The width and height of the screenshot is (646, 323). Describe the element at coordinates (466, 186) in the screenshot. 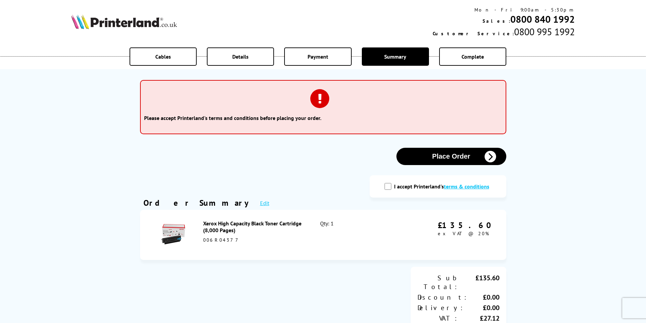

I see `a: modal_tc` at that location.